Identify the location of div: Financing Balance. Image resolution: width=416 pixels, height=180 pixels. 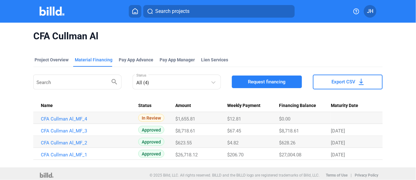
(305, 105).